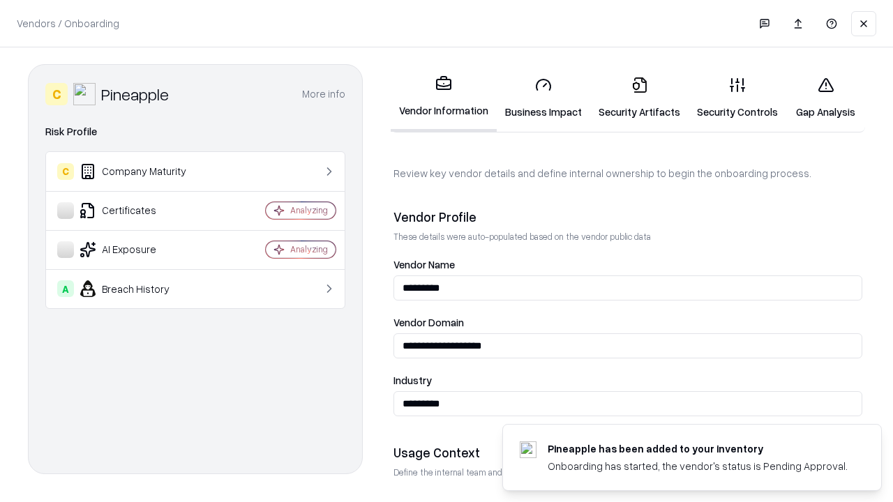  Describe the element at coordinates (628, 264) in the screenshot. I see `label: Vendor Name` at that location.